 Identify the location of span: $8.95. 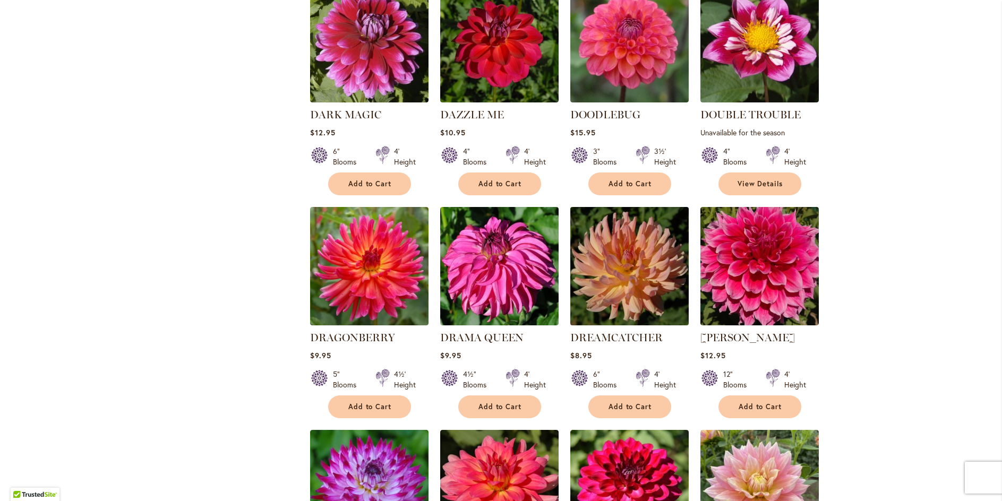
(581, 355).